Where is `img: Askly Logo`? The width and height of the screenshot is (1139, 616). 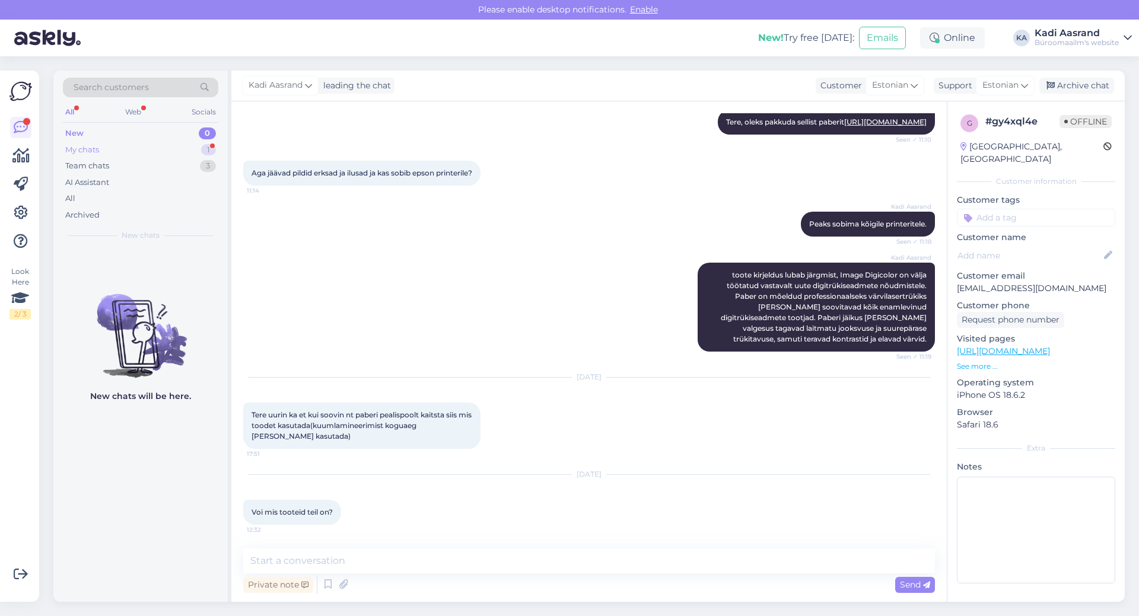 img: Askly Logo is located at coordinates (21, 91).